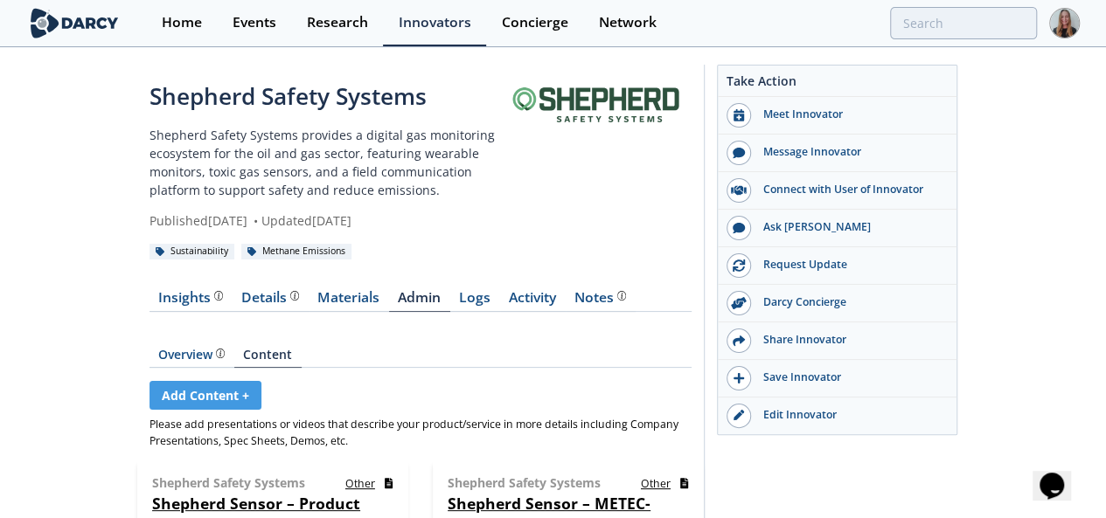 The image size is (1106, 518). Describe the element at coordinates (849, 378) in the screenshot. I see `div: Save Innovator` at that location.